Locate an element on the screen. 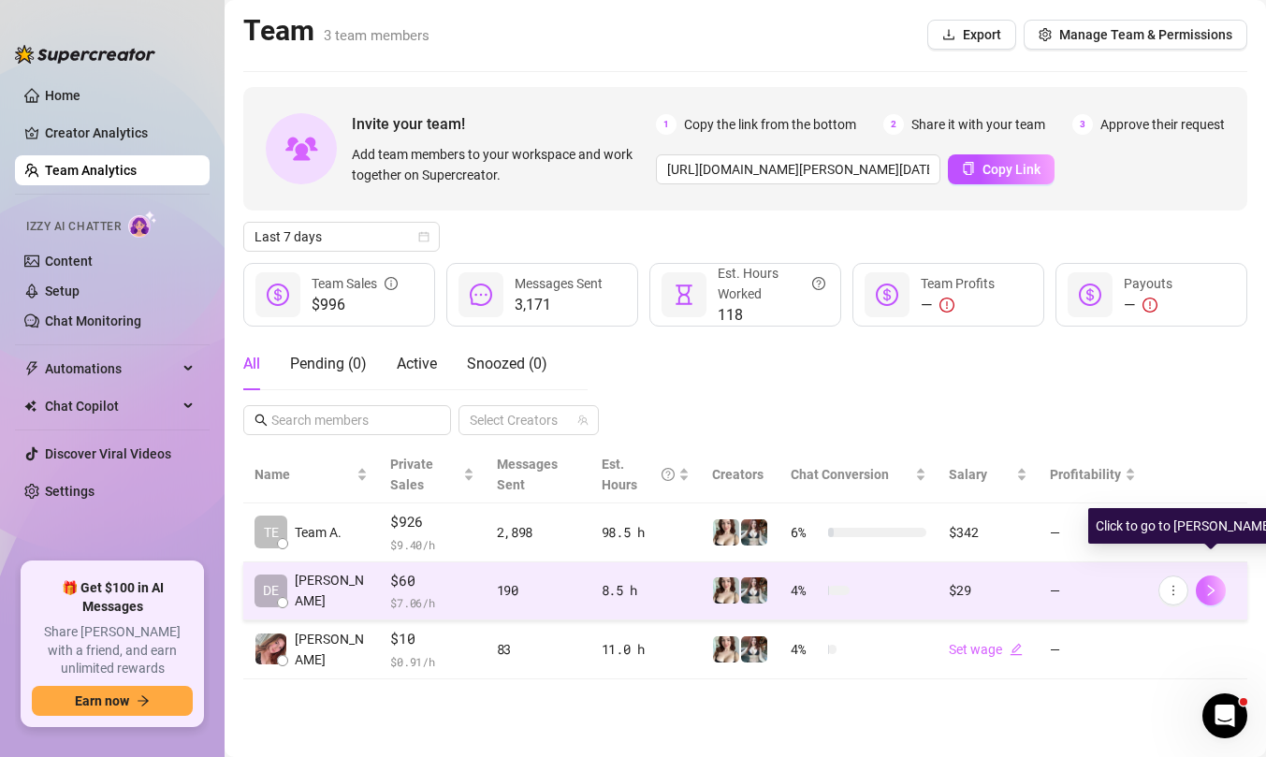 Image resolution: width=1266 pixels, height=757 pixels. span: team is located at coordinates (583, 420).